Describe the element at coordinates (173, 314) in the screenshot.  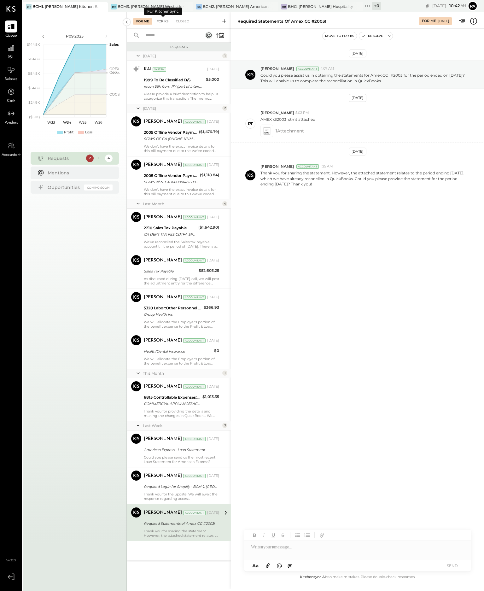
I see `div: Group Health Ins` at that location.